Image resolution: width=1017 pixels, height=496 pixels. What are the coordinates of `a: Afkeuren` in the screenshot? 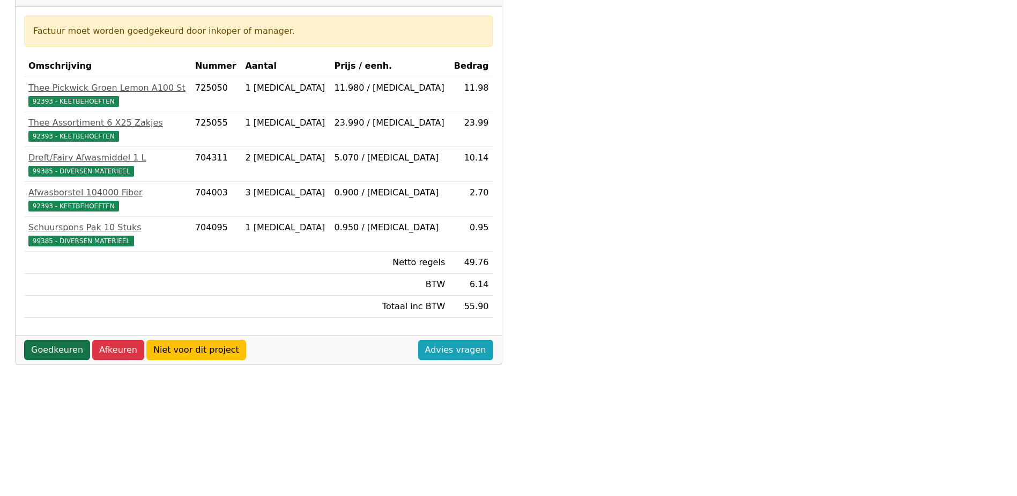 It's located at (118, 350).